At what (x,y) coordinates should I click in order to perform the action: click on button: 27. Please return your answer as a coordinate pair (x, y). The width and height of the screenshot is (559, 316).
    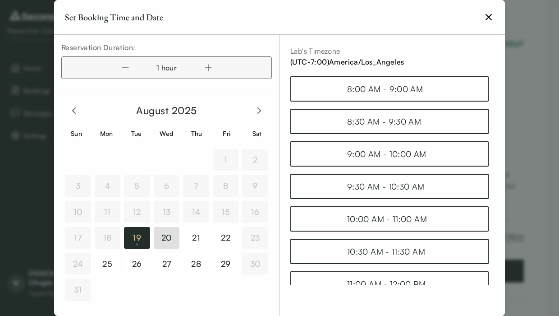
    Looking at the image, I should click on (167, 263).